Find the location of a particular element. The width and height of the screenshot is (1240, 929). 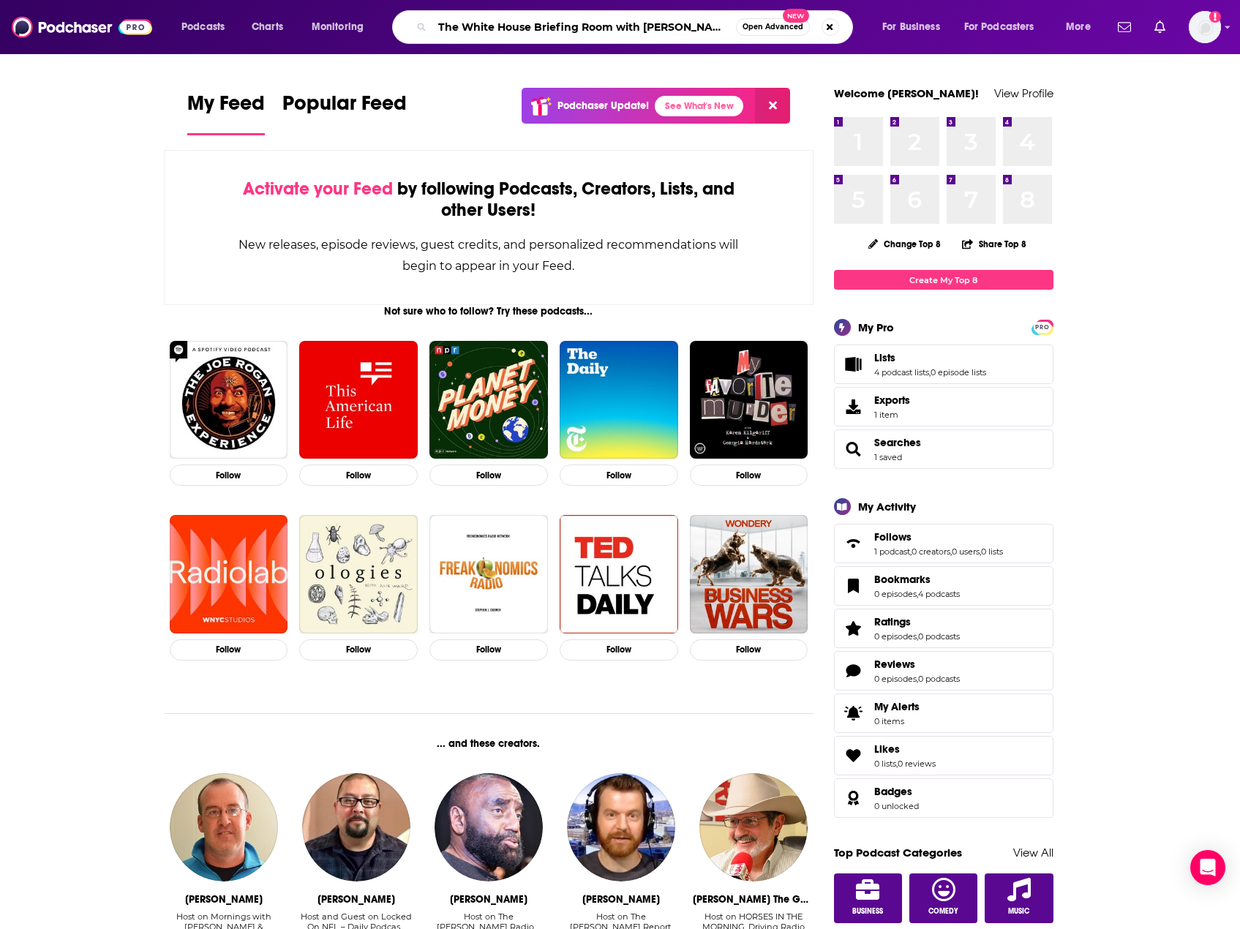

span: Business is located at coordinates (867, 911).